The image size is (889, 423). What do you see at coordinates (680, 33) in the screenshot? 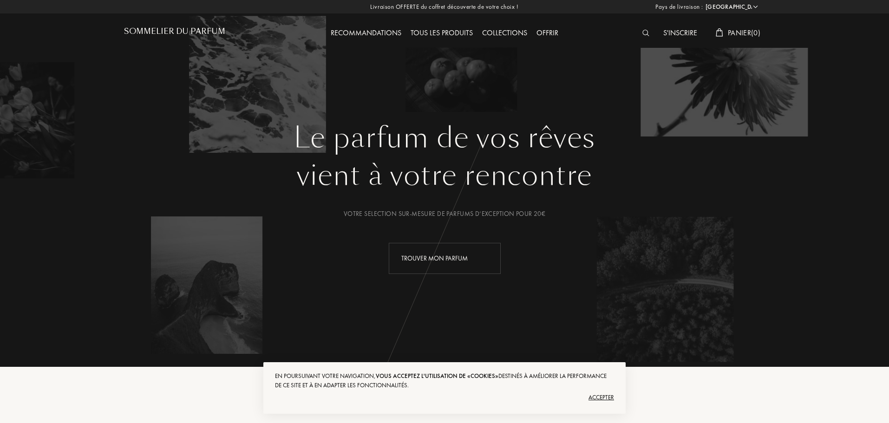
I see `div: S'inscrire` at bounding box center [680, 33].